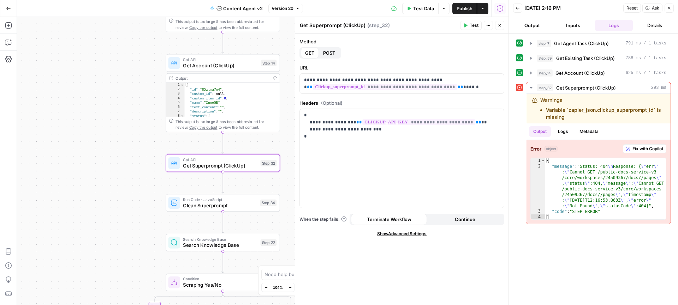 Image resolution: width=678 pixels, height=305 pixels. I want to click on button: Reset, so click(632, 8).